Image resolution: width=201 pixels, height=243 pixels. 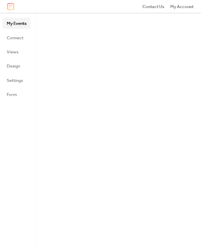 I want to click on a: Settings, so click(x=16, y=80).